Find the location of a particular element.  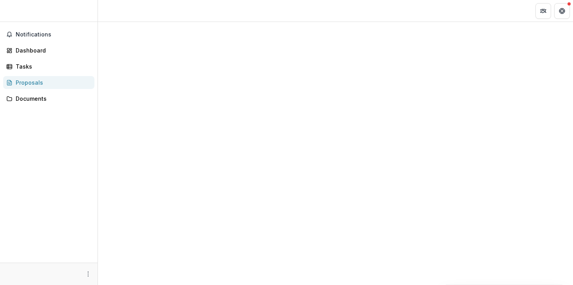

button: More is located at coordinates (88, 274).